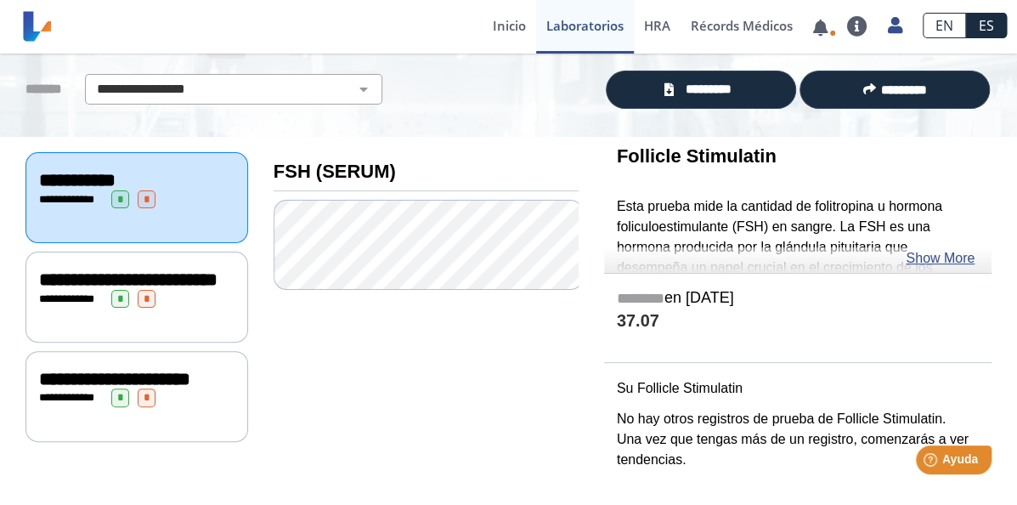 The width and height of the screenshot is (1017, 505). I want to click on p: Su Follicle Stimulatin, so click(798, 388).